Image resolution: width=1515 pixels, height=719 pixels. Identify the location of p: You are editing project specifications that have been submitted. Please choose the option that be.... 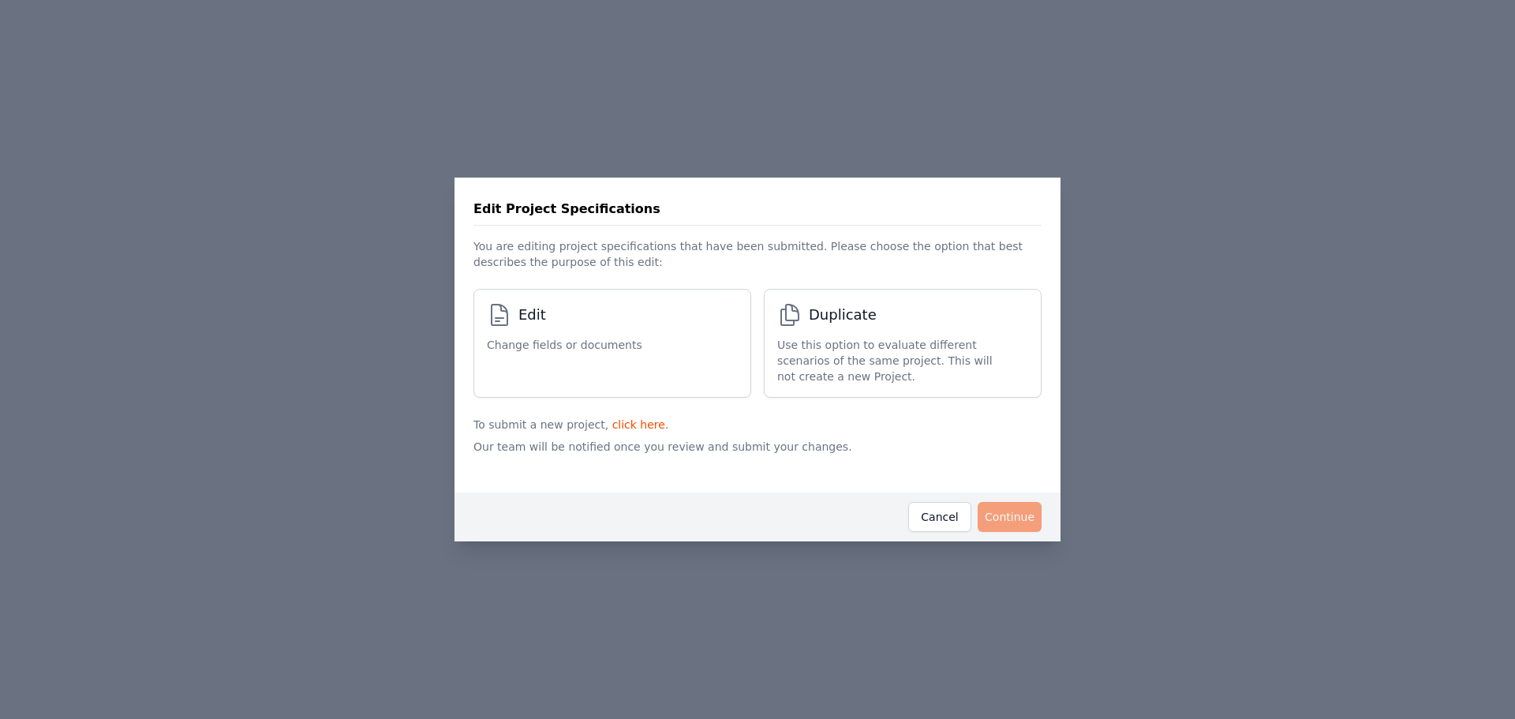
(758, 251).